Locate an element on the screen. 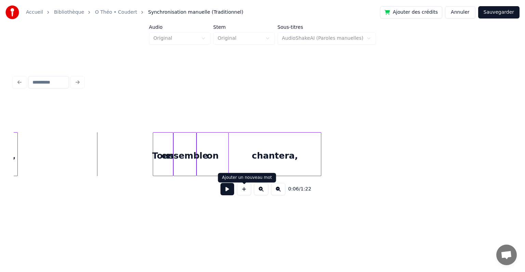  label: Stem is located at coordinates (244, 27).